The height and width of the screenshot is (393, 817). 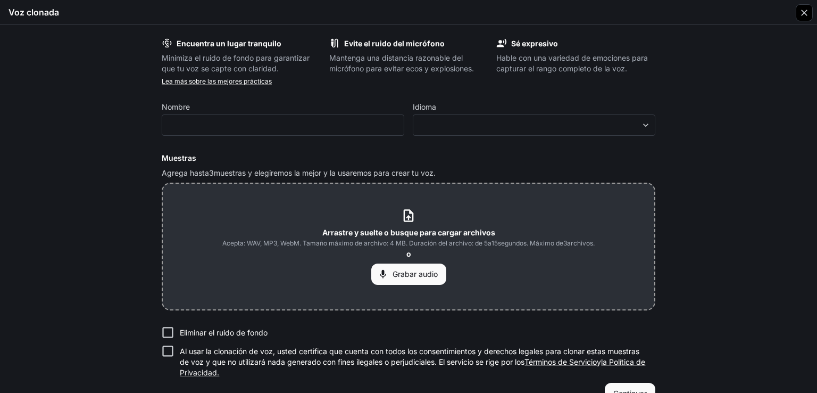 I want to click on font: Evite el ruido del micrófono, so click(x=394, y=43).